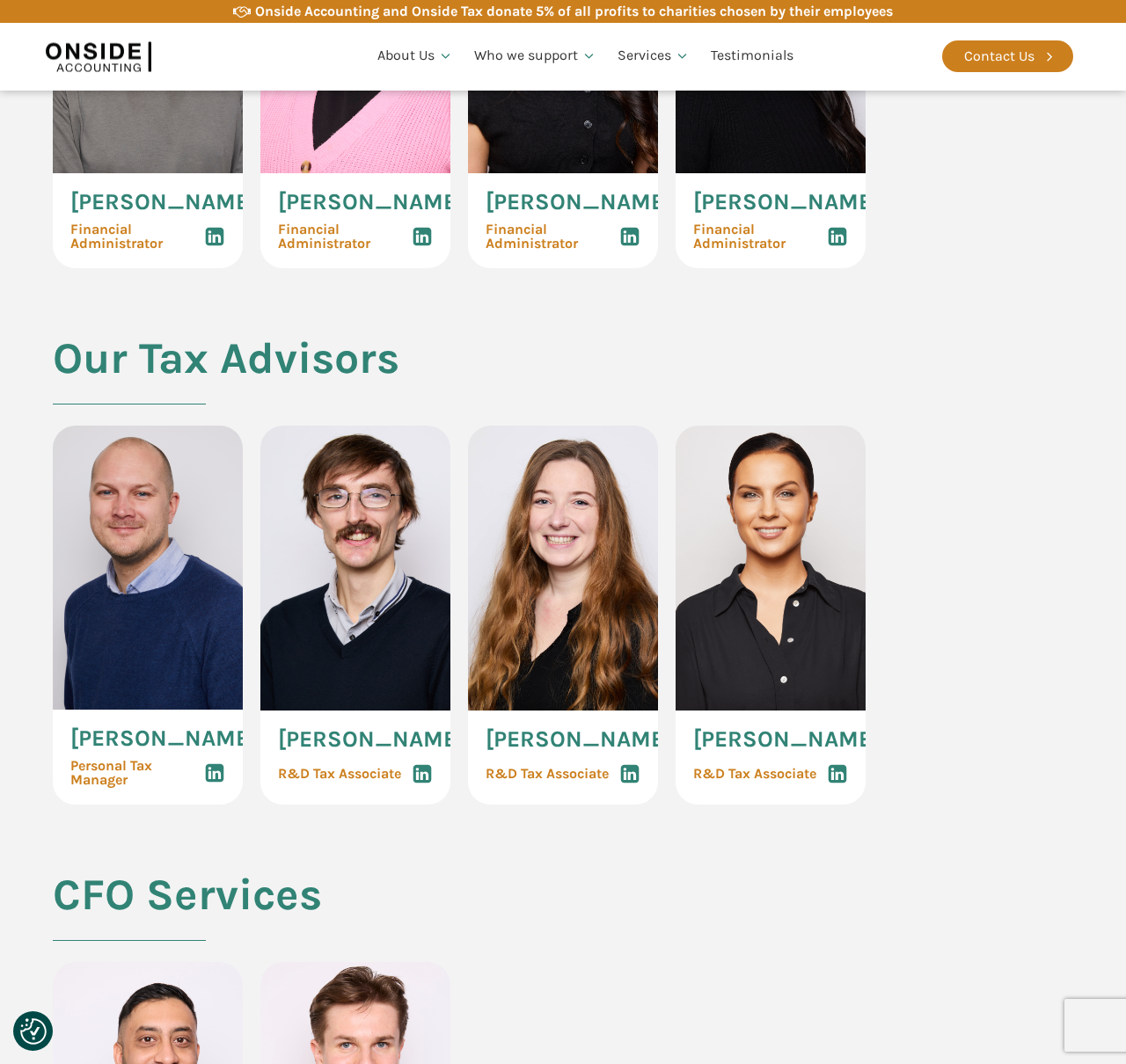 The width and height of the screenshot is (1126, 1064). Describe the element at coordinates (535, 57) in the screenshot. I see `a: Who we support` at that location.